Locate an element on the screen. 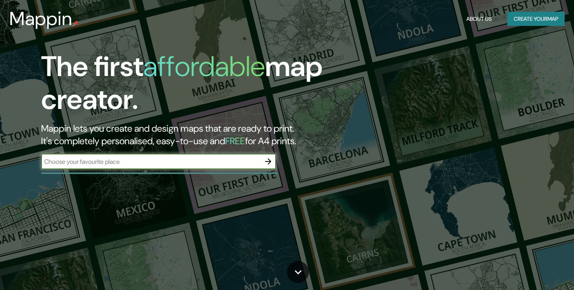  h5: FREE is located at coordinates (235, 141).